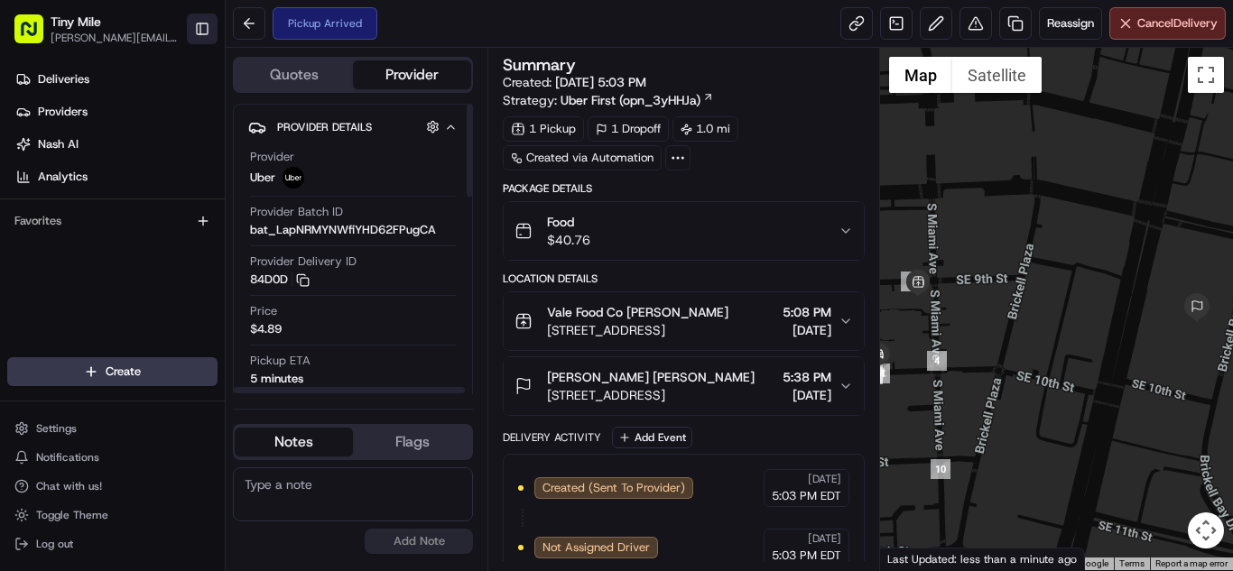  I want to click on span: Cancel Delivery, so click(1177, 23).